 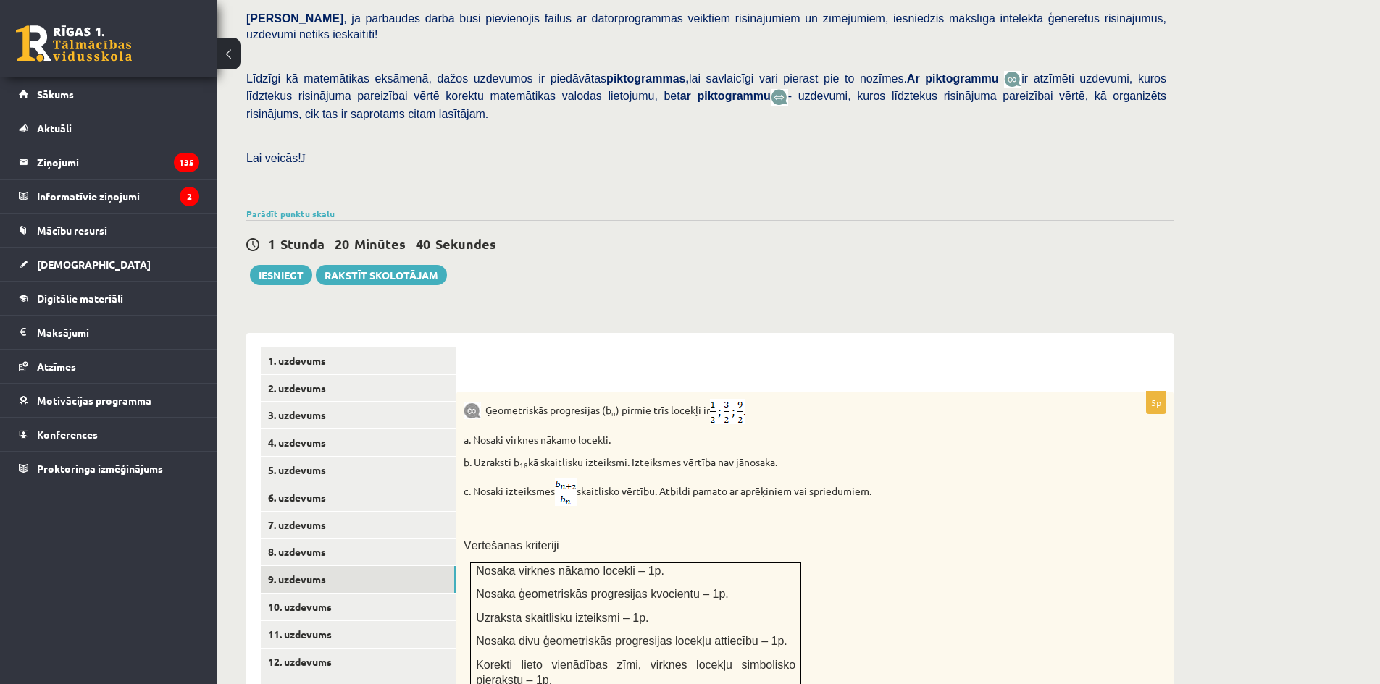 What do you see at coordinates (1156, 403) in the screenshot?
I see `p: 5p` at bounding box center [1156, 403].